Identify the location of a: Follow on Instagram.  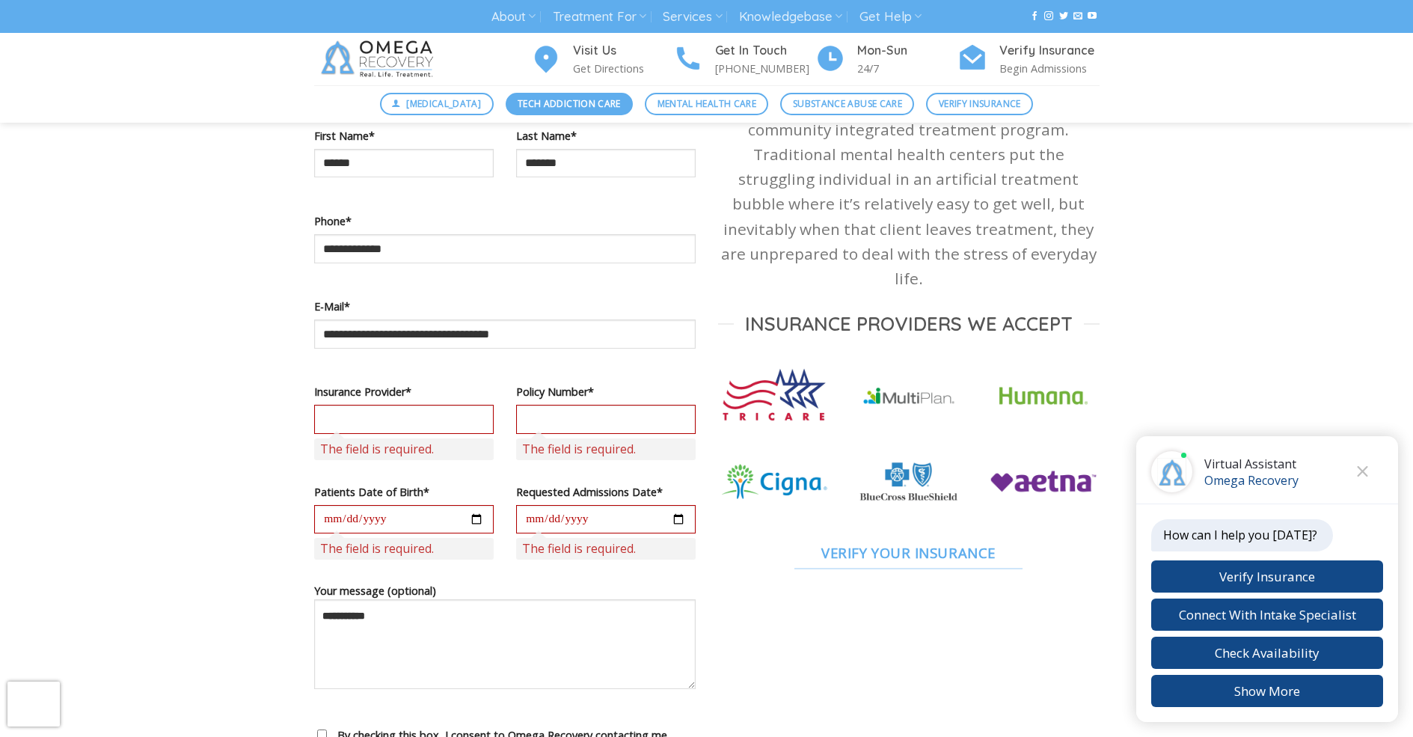
(1049, 16).